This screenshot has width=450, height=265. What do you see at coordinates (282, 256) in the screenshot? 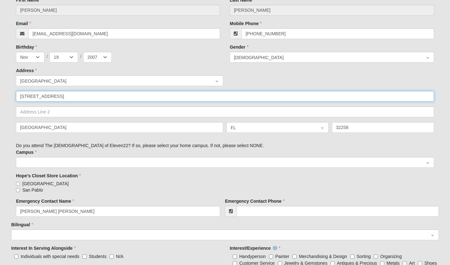
I see `span: Painter` at bounding box center [282, 256].